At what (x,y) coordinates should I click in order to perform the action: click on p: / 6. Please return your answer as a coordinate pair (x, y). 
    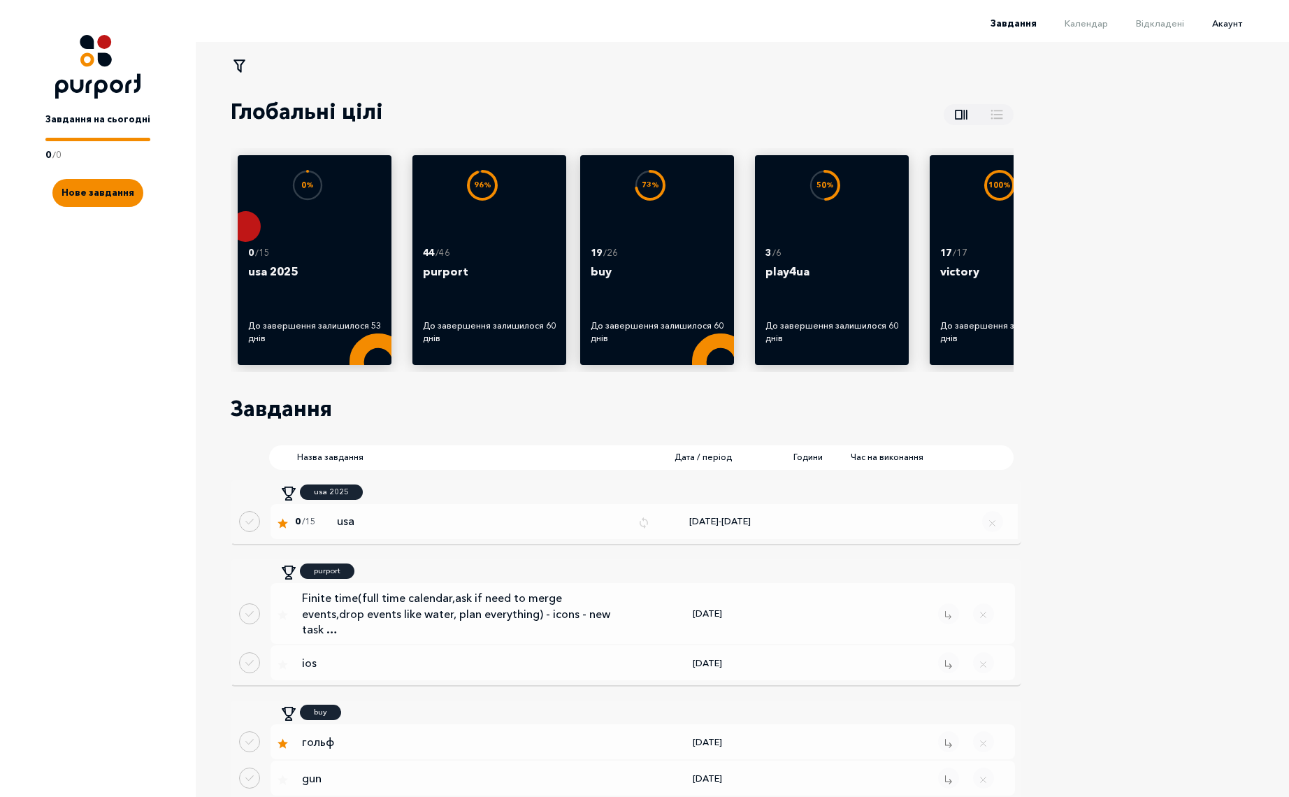
    Looking at the image, I should click on (777, 253).